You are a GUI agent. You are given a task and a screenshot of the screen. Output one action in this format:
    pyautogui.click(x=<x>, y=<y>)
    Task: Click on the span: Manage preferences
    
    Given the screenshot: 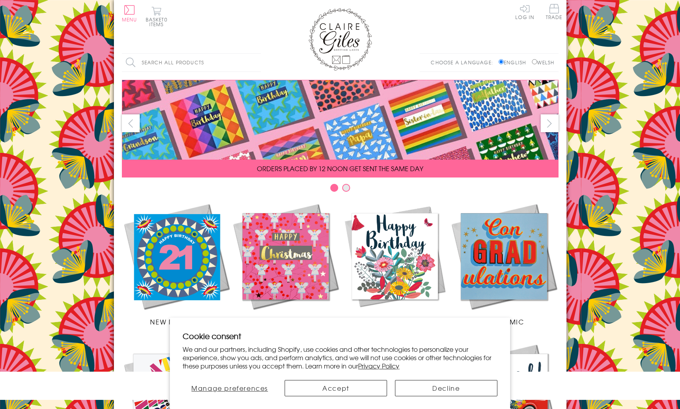 What is the action you would take?
    pyautogui.click(x=230, y=388)
    